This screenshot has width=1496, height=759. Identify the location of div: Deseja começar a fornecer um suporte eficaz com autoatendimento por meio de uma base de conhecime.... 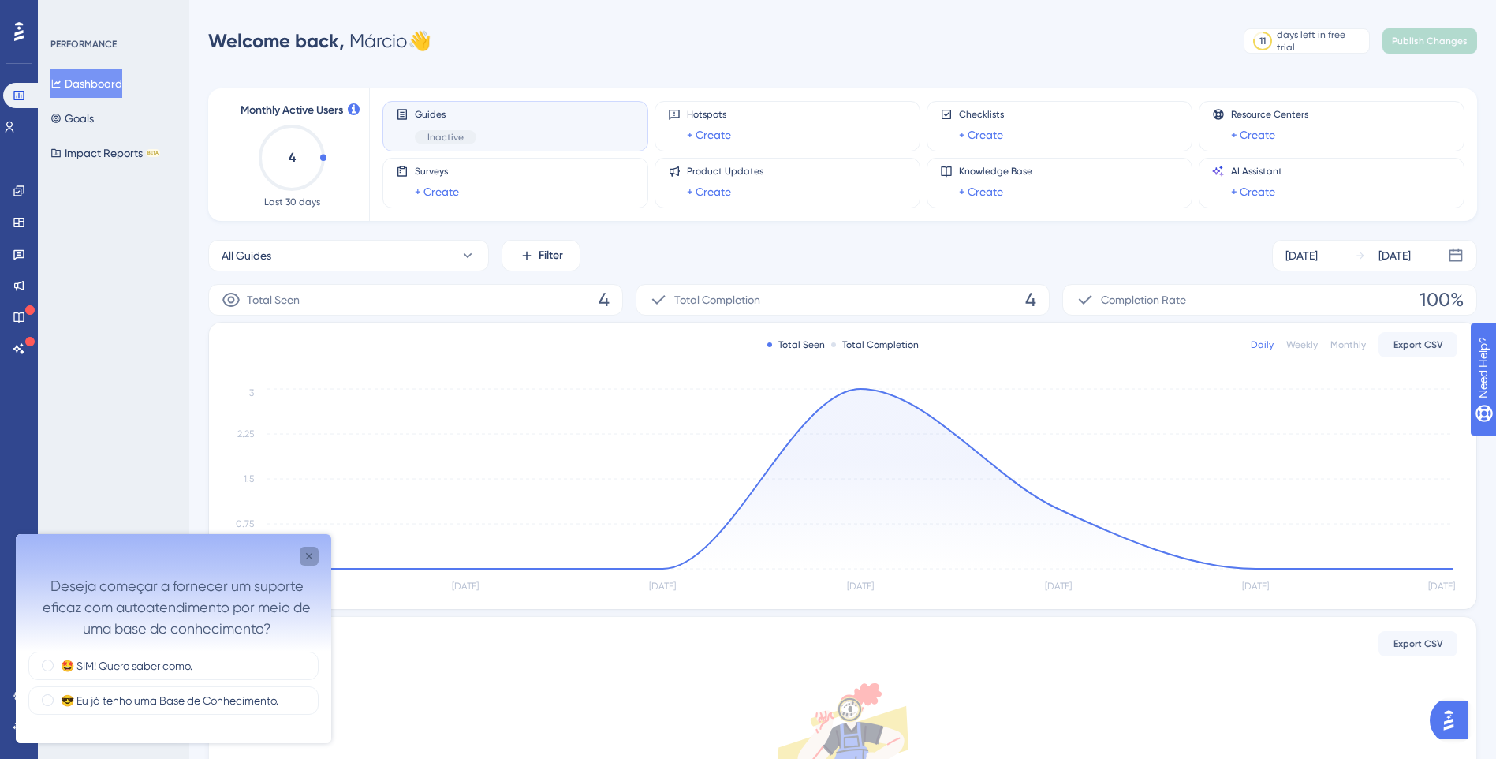
(161, 73).